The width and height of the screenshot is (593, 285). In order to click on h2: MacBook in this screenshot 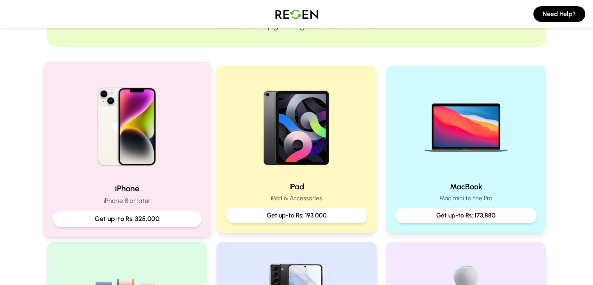, I will do `click(466, 186)`.